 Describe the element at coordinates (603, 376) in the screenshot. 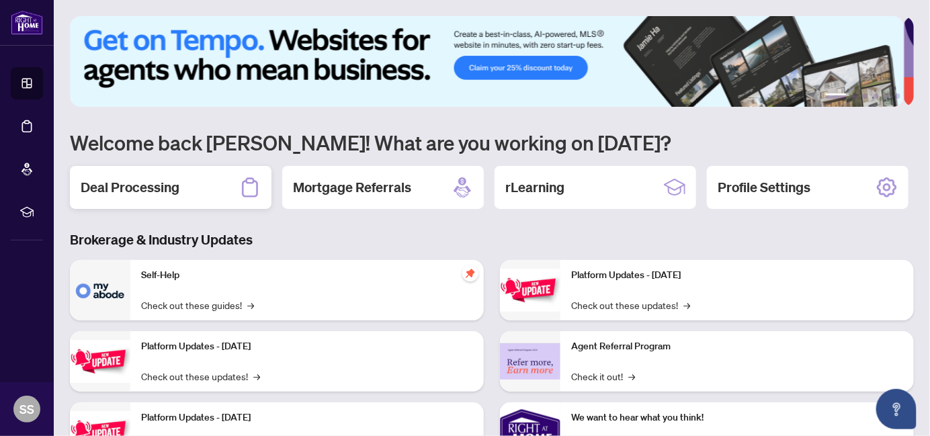

I see `a: Check it out!→` at that location.